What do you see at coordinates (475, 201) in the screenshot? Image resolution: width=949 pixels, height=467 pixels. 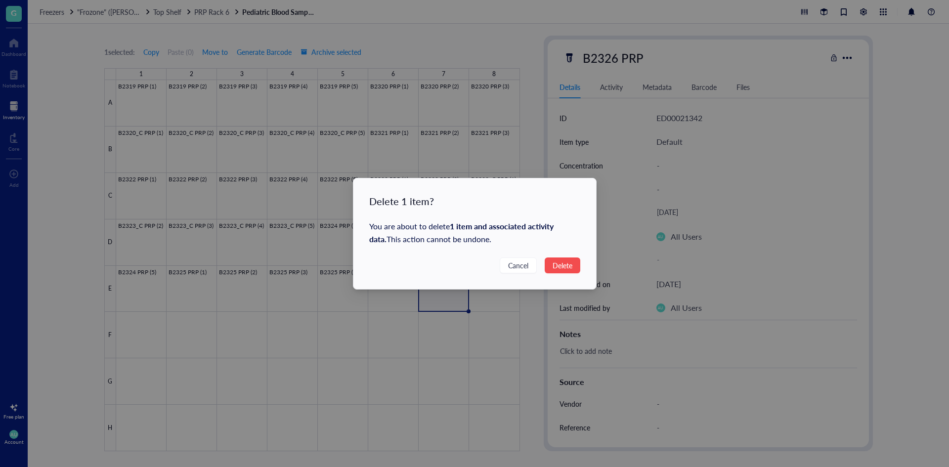 I see `div: Delete 1 item?` at bounding box center [475, 201].